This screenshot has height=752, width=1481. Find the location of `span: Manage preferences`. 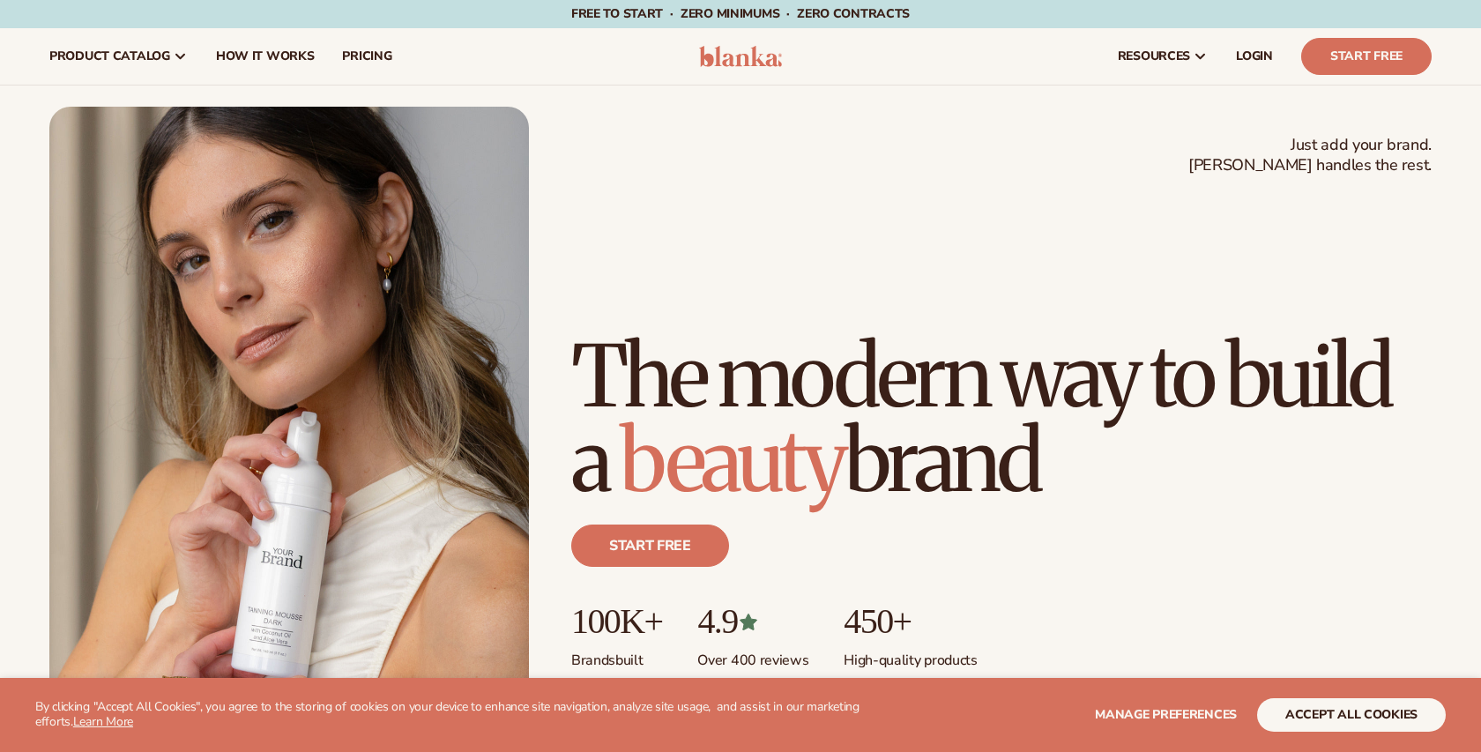

span: Manage preferences is located at coordinates (1166, 714).